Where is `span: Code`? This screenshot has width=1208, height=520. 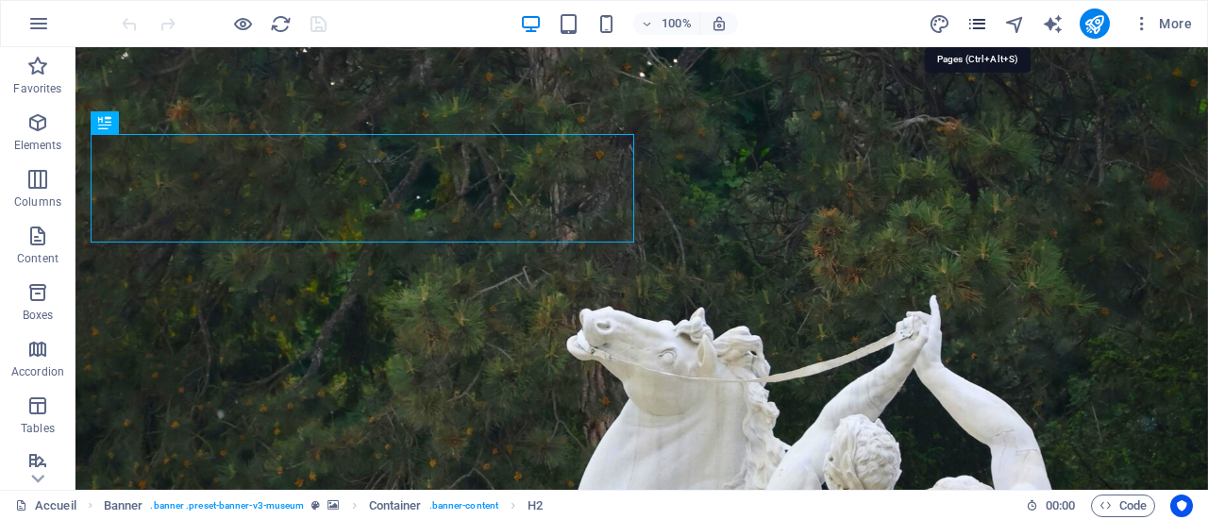 span: Code is located at coordinates (1123, 506).